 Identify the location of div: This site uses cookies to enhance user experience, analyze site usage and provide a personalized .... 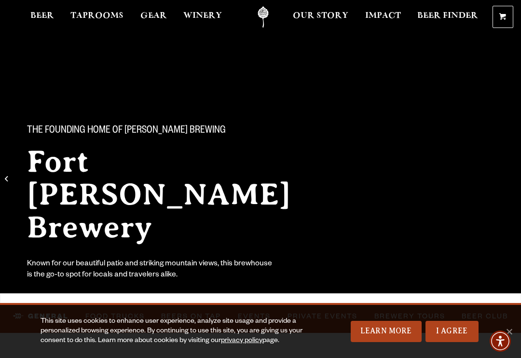
(182, 332).